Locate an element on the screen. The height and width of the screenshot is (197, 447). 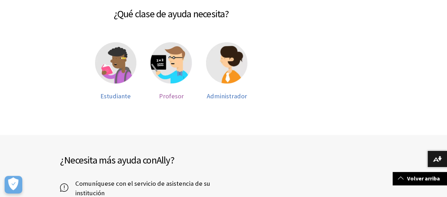
a: Estudiante Estudiante is located at coordinates (115, 71).